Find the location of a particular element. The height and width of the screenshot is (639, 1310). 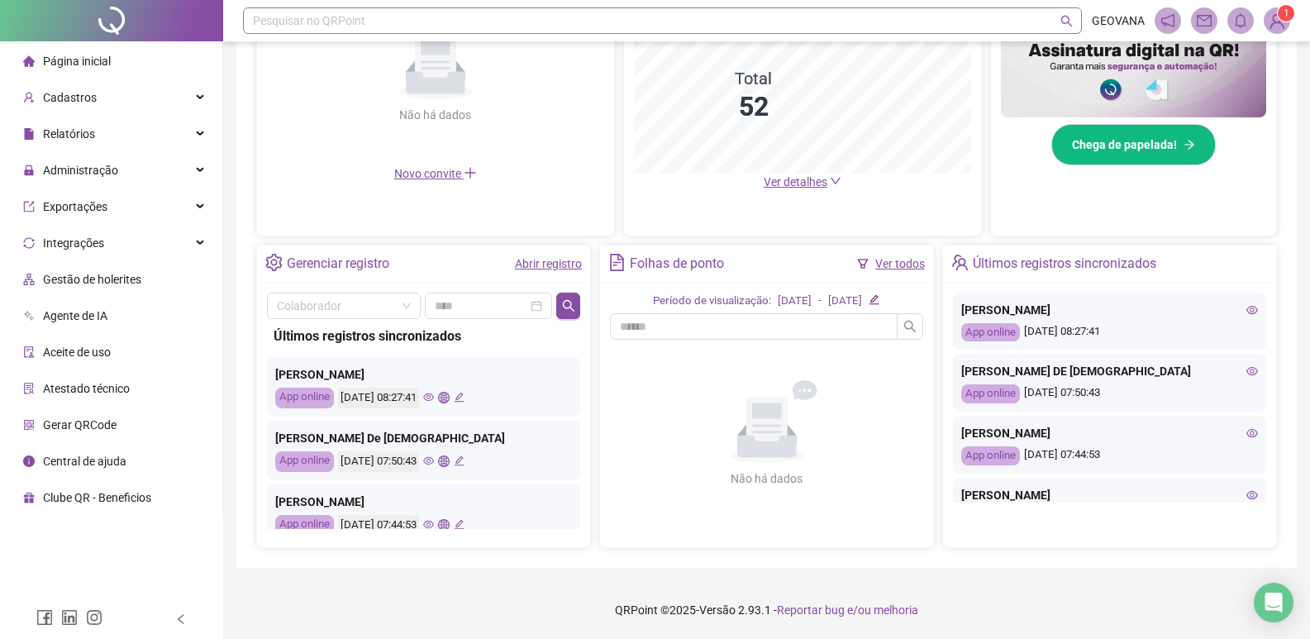

span: Central de ajuda is located at coordinates (84, 461).